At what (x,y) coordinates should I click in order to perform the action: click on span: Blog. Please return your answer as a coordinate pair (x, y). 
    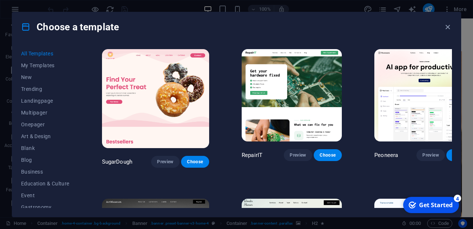
    Looking at the image, I should click on (45, 160).